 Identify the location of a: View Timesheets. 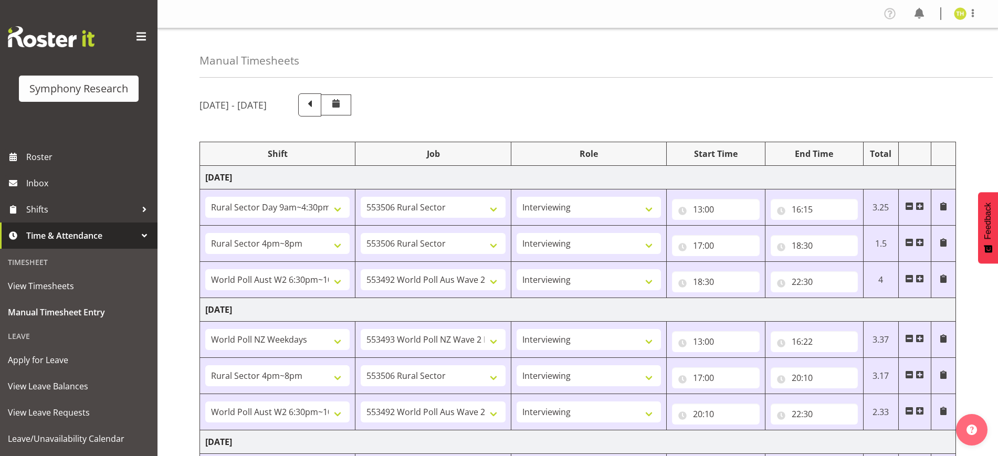
(79, 286).